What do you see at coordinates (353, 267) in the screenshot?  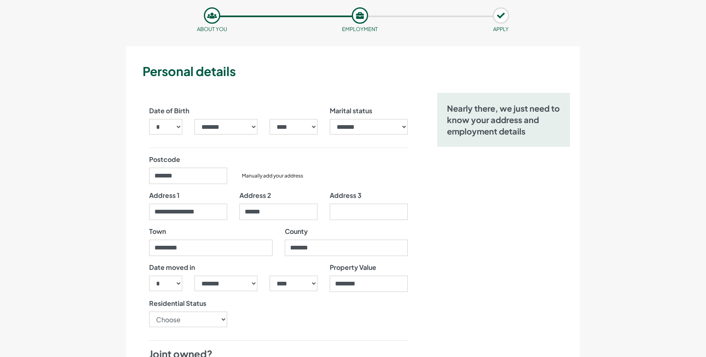 I see `label: Property Value` at bounding box center [353, 267].